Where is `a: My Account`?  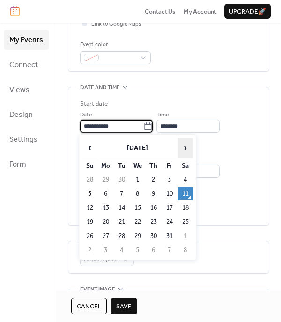
a: My Account is located at coordinates (200, 11).